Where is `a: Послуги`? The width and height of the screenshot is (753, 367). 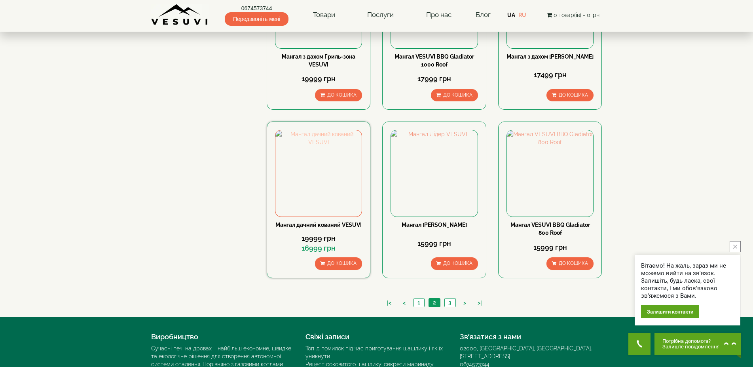 a: Послуги is located at coordinates (380, 15).